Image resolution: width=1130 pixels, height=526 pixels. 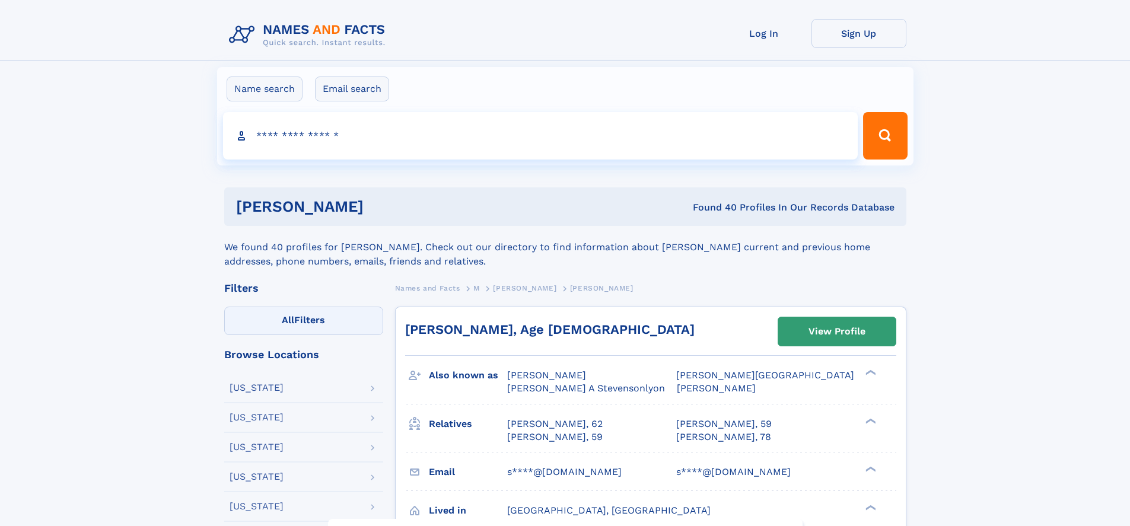 I want to click on label: Name search, so click(x=265, y=89).